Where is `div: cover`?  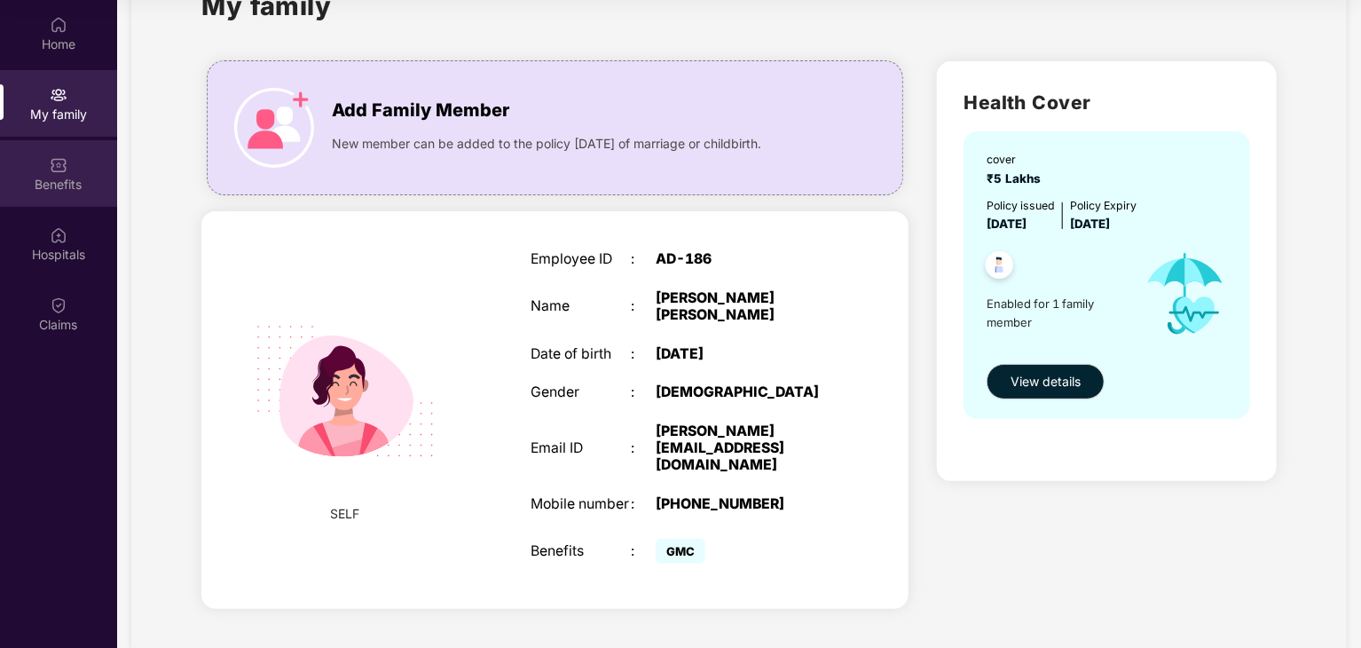 div: cover is located at coordinates (1017, 159).